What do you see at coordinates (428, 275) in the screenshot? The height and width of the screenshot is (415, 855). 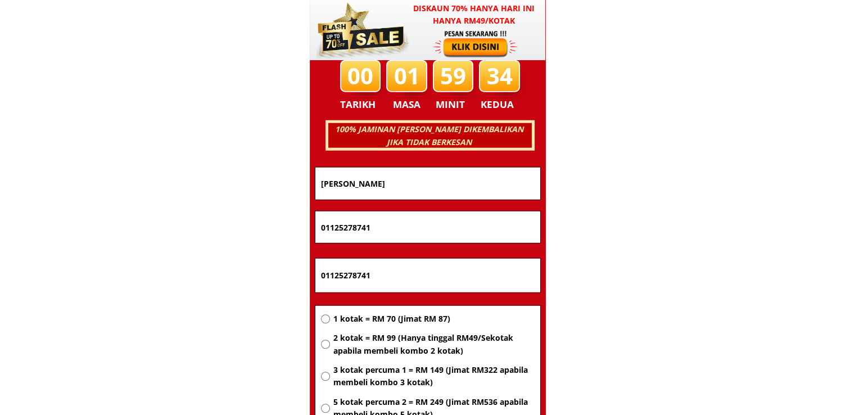 I see `input: Alamat` at bounding box center [428, 275].